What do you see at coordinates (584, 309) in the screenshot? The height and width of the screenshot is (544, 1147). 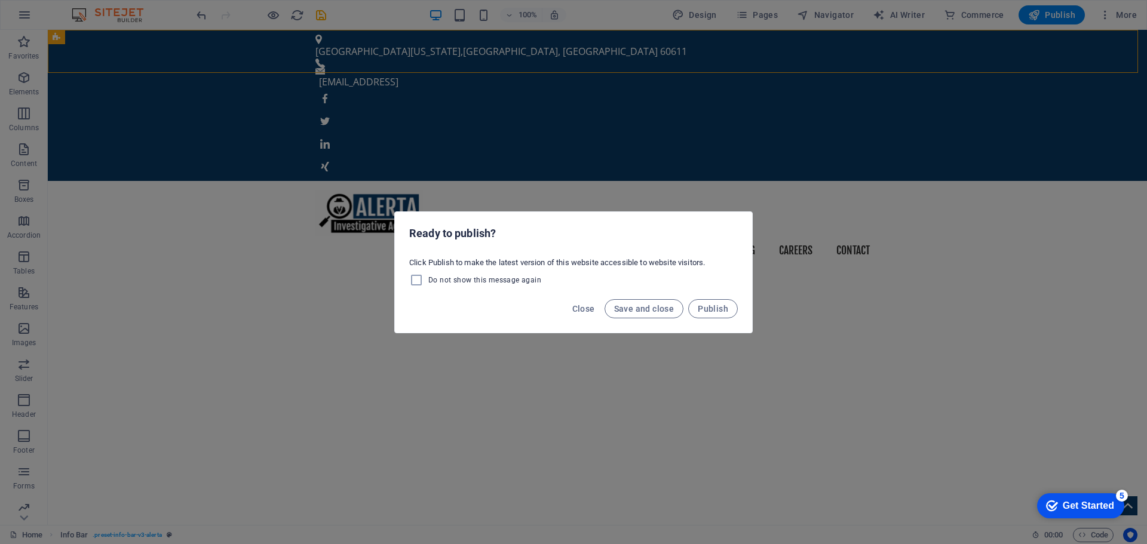 I see `button: Close` at bounding box center [584, 309].